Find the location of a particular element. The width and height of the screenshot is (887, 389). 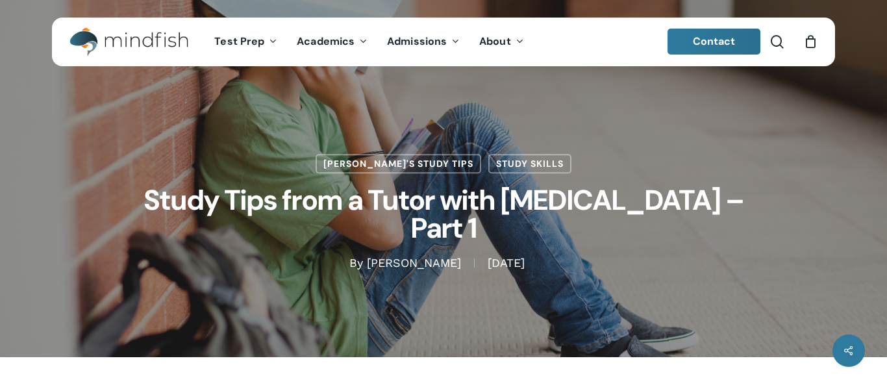

a: About is located at coordinates (501, 42).